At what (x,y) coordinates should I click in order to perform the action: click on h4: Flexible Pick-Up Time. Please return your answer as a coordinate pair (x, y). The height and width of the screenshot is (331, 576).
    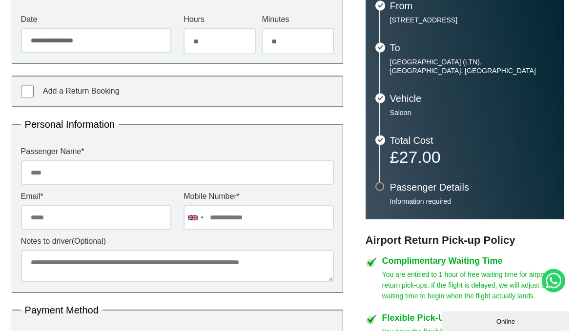
    Looking at the image, I should click on (473, 318).